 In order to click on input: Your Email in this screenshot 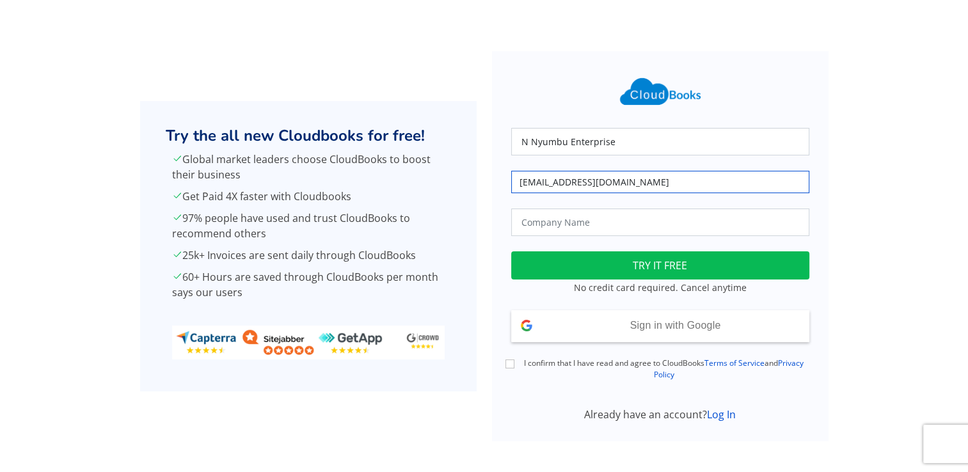, I will do `click(660, 182)`.